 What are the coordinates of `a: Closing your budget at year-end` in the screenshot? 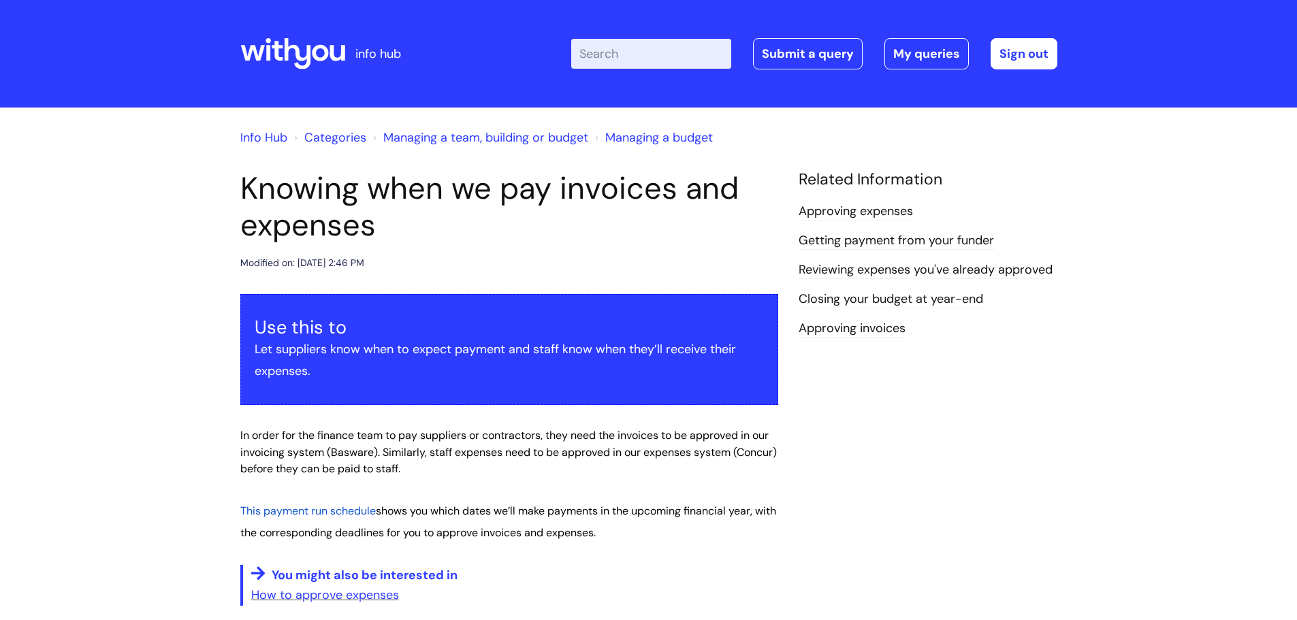 It's located at (890, 300).